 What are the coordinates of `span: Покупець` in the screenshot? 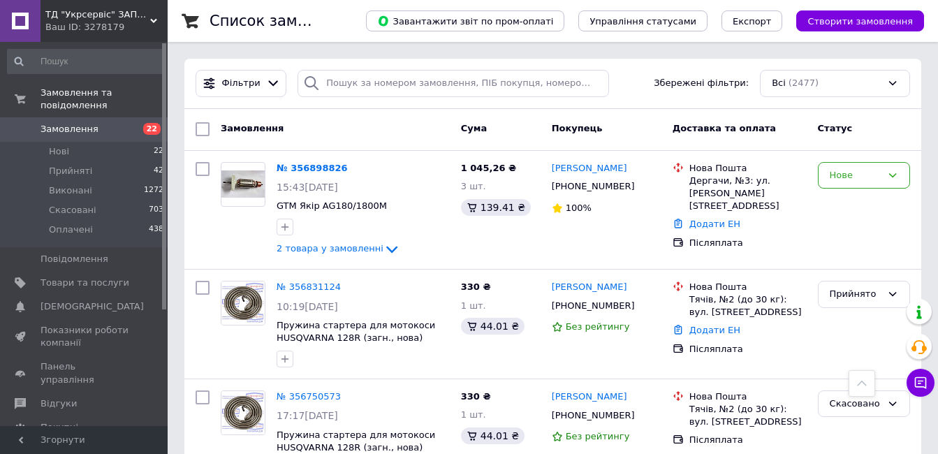 It's located at (577, 128).